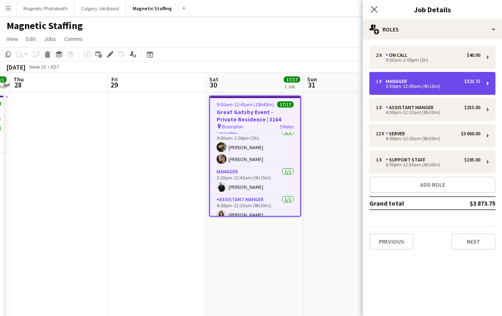 Image resolution: width=502 pixels, height=316 pixels. I want to click on app-job-card: 9:00am-12:45am (15h45m) (Sun)17/17Great Gatsby Event - Private Residence | 3164 Brampton5 RolesOn..., so click(255, 156).